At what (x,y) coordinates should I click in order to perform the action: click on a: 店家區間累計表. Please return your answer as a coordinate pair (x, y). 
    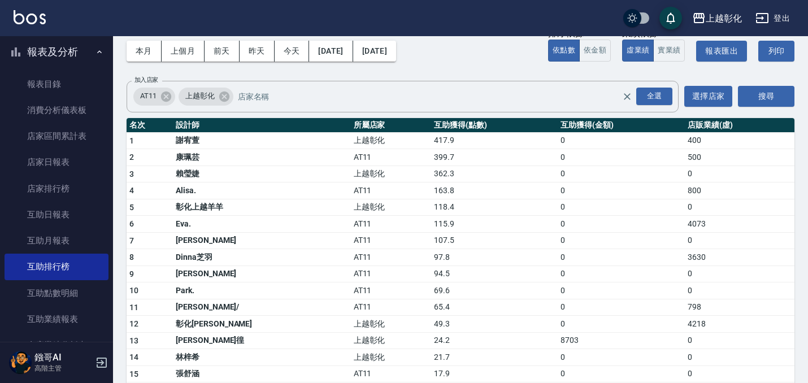
    Looking at the image, I should click on (56, 136).